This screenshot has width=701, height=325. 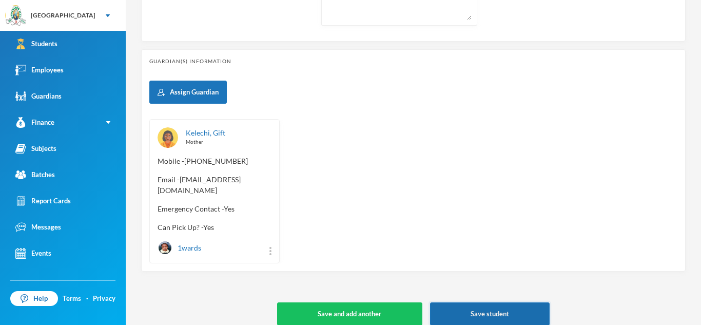 What do you see at coordinates (16, 16) in the screenshot?
I see `img: logo` at bounding box center [16, 16].